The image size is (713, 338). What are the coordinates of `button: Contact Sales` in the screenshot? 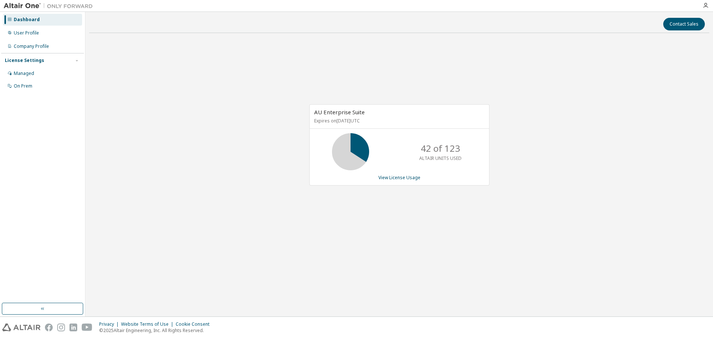 It's located at (684, 24).